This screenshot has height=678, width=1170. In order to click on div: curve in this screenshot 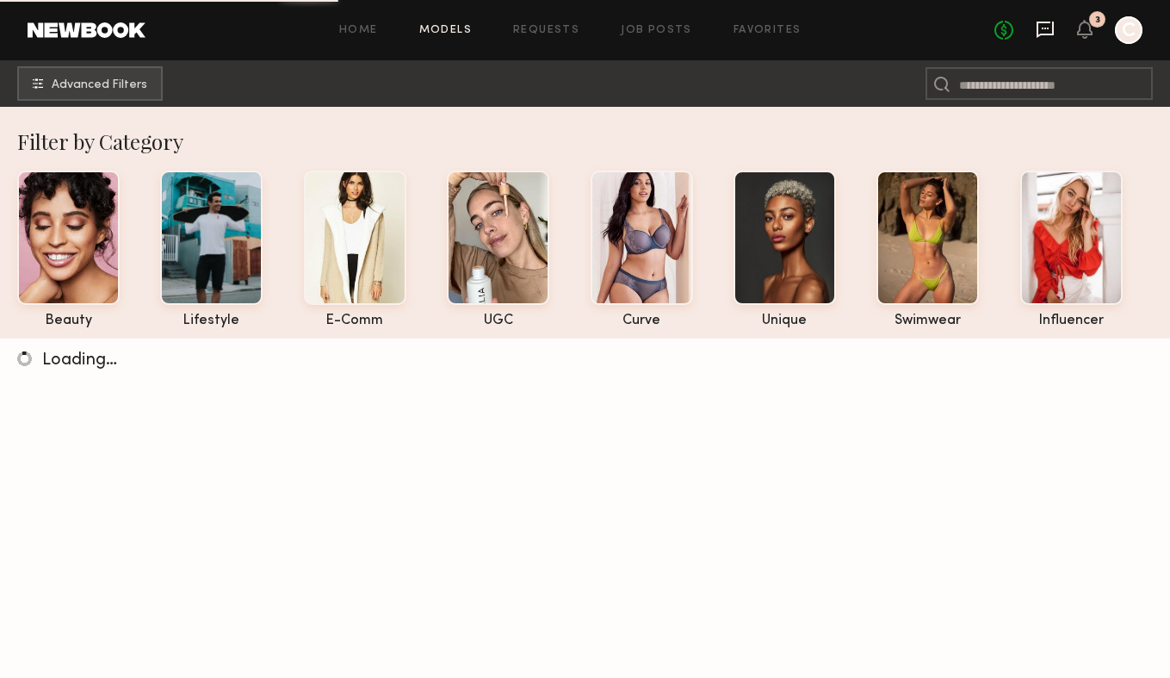, I will do `click(641, 320)`.